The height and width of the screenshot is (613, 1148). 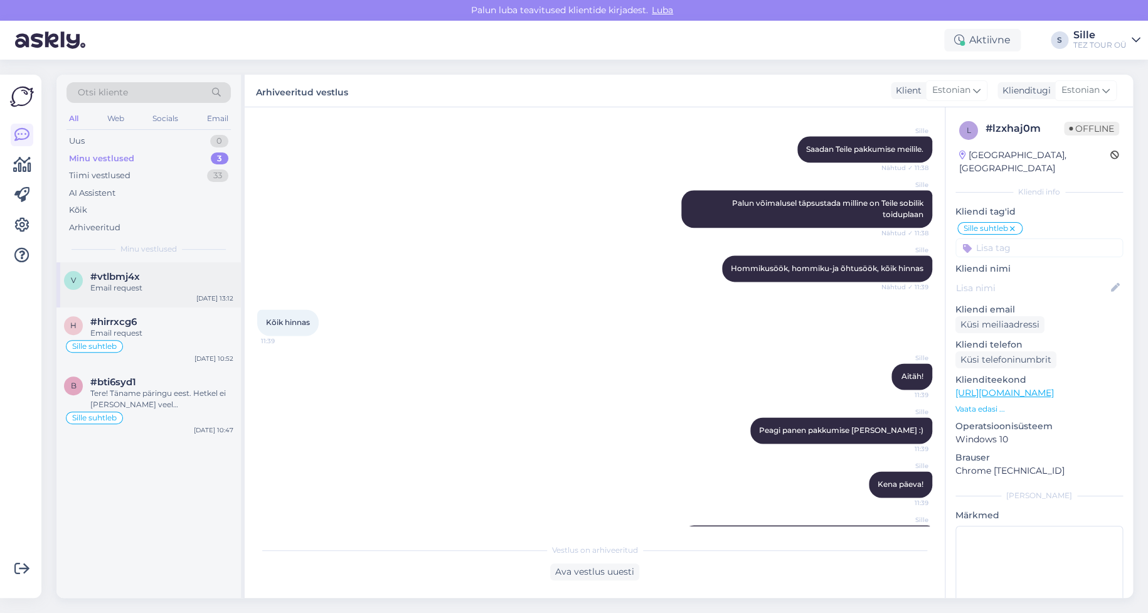 I want to click on div: TEZ TOUR OÜ, so click(x=1100, y=45).